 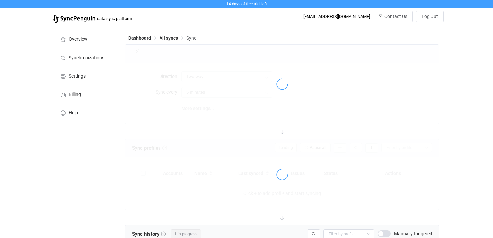 I want to click on a: |data sync platform, so click(x=92, y=18).